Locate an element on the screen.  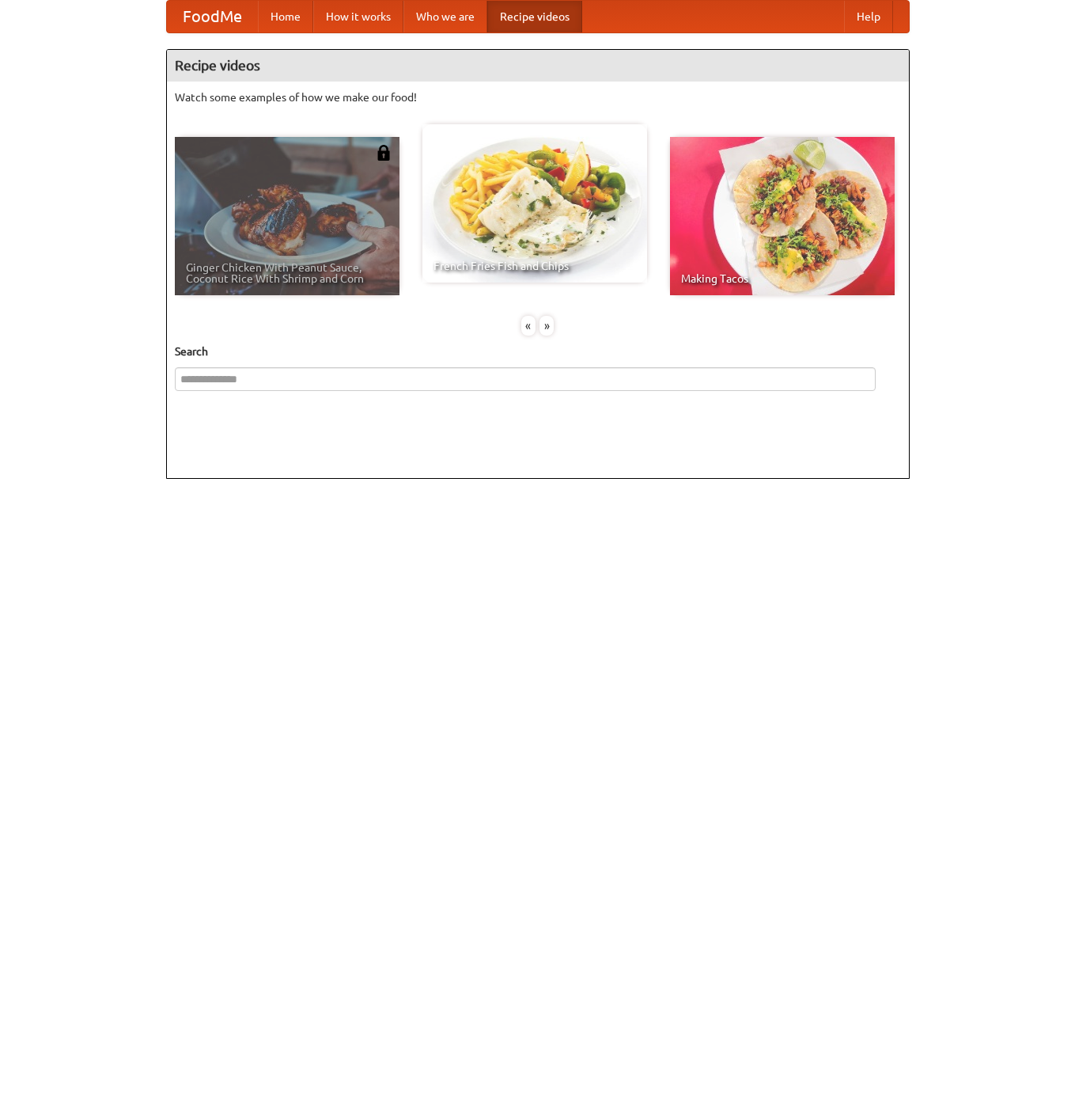
p: Watch some examples of how we make our food! is located at coordinates (538, 98).